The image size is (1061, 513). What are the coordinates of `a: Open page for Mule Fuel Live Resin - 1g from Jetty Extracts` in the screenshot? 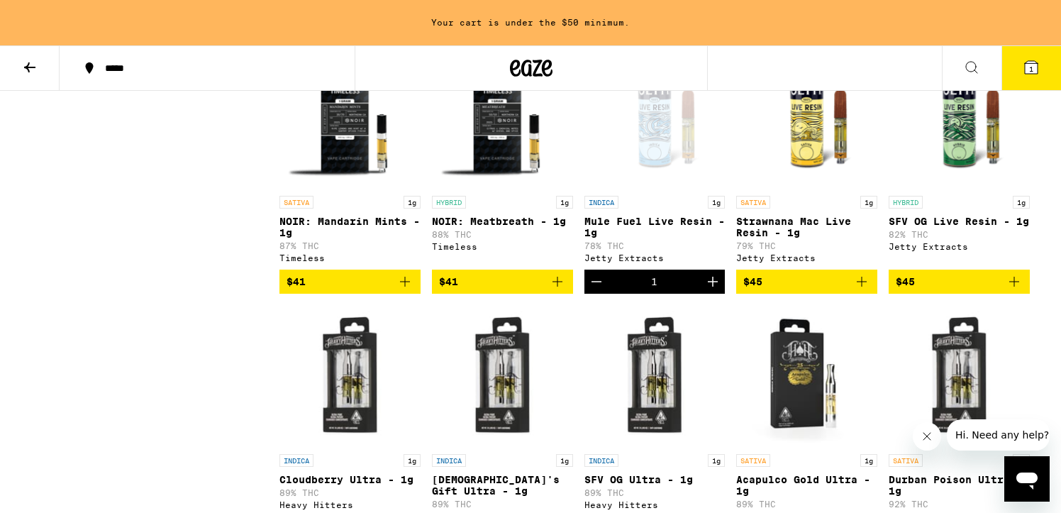 It's located at (654, 158).